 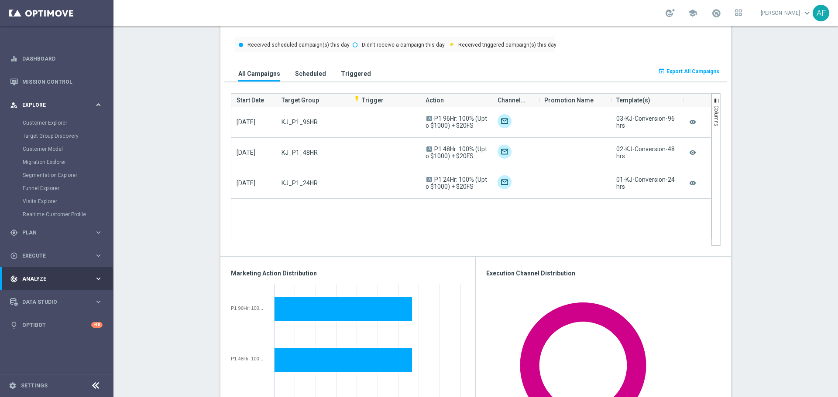 I want to click on span: KJ_P1_24HR, so click(x=299, y=183).